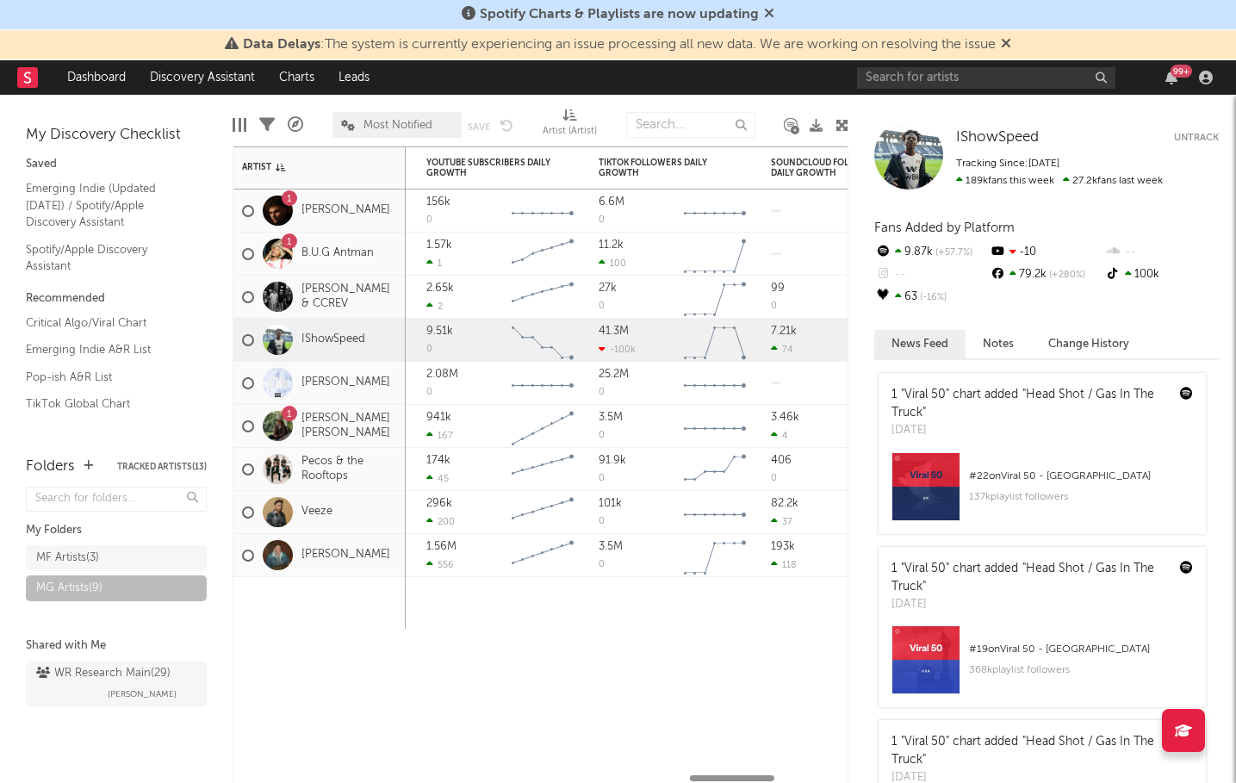 Image resolution: width=1236 pixels, height=783 pixels. What do you see at coordinates (307, 167) in the screenshot?
I see `div: Artist` at bounding box center [307, 167].